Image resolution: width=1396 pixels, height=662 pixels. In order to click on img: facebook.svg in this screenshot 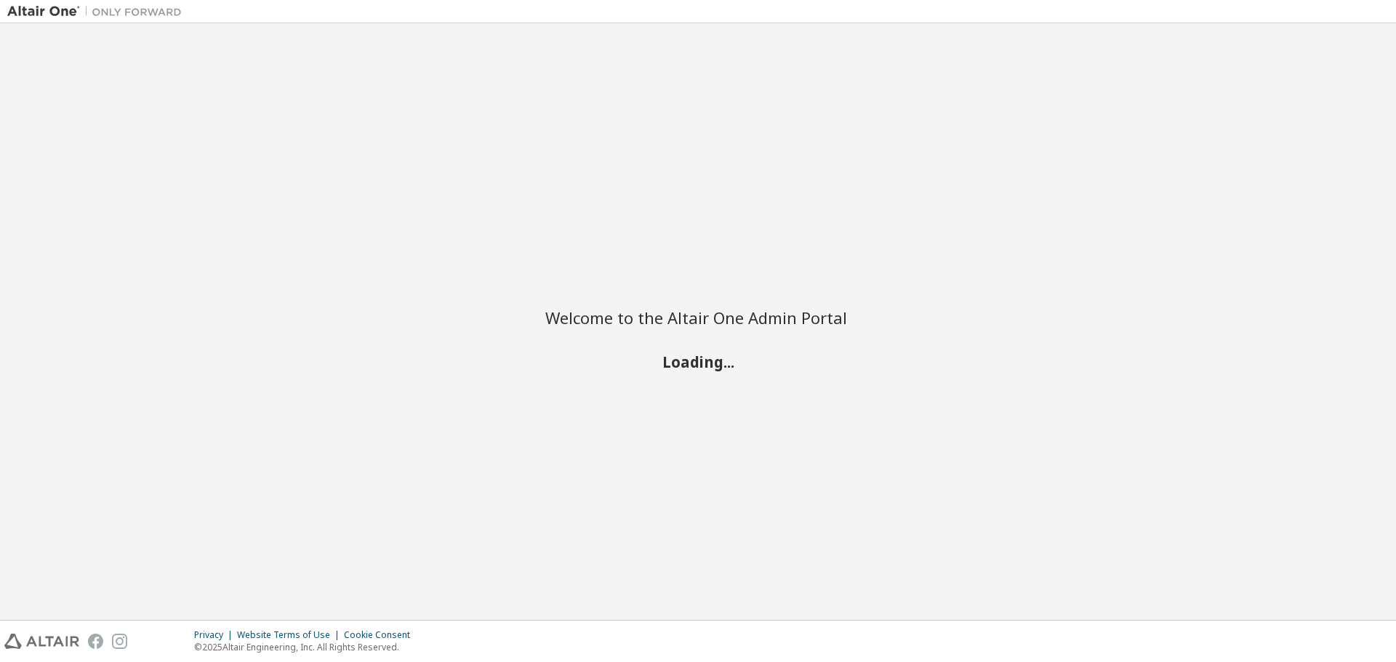, I will do `click(95, 641)`.